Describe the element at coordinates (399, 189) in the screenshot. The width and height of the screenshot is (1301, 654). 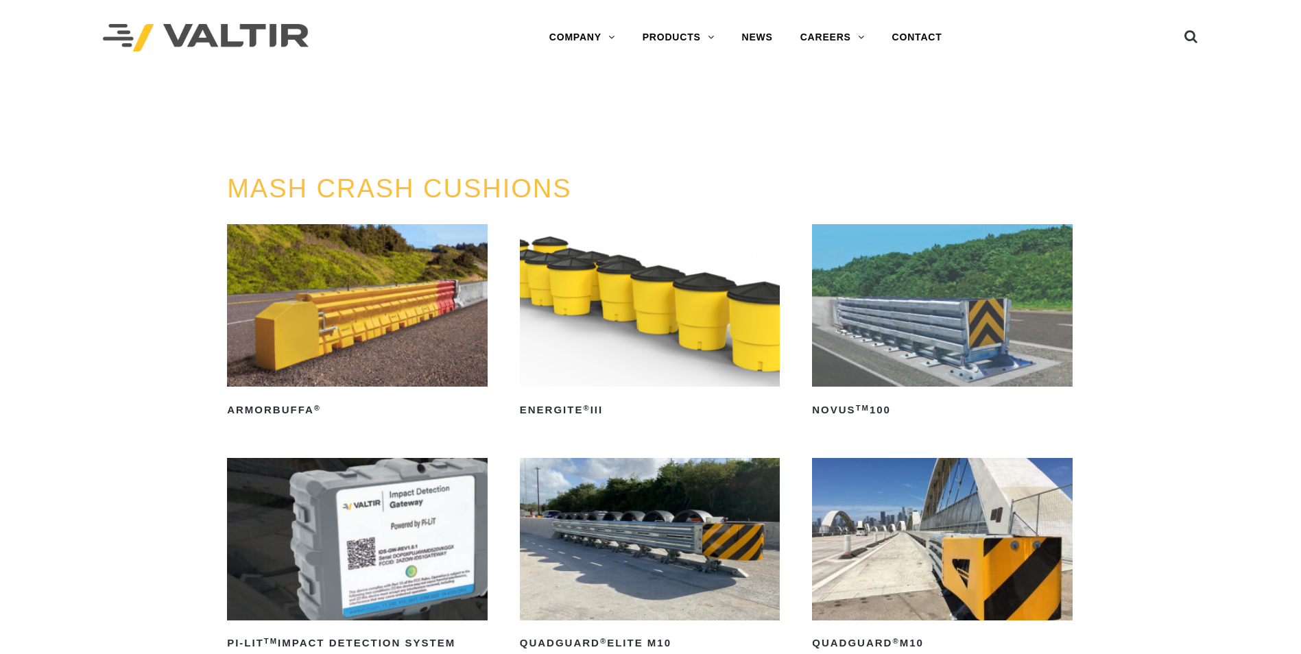
I see `a: MASH CRASH CUSHIONS` at that location.